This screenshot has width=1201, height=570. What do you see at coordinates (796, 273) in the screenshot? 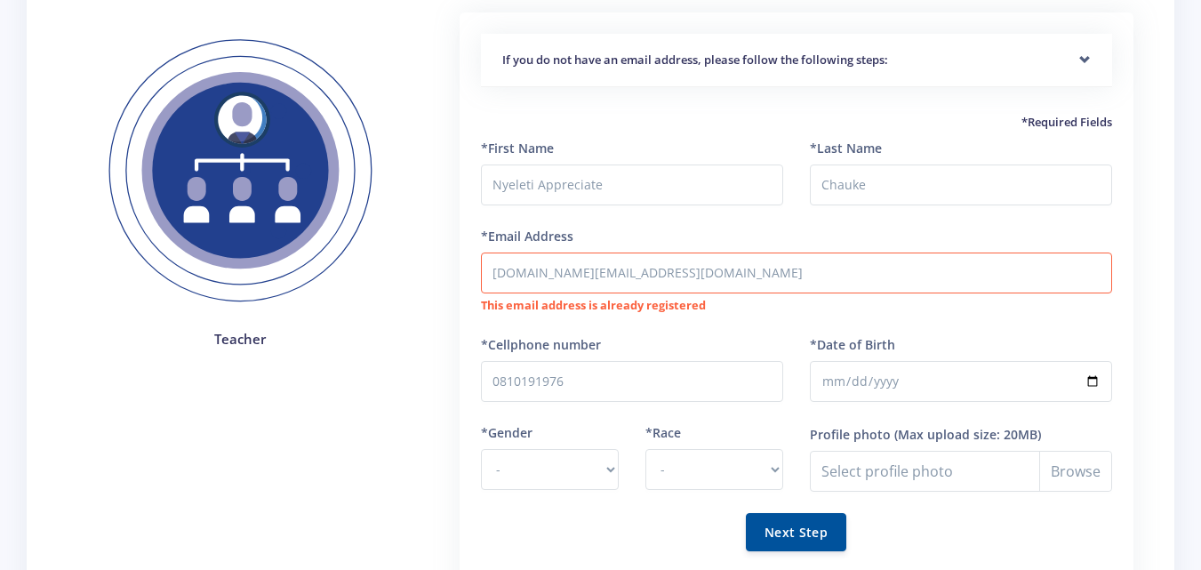
I see `input: Email Address` at bounding box center [796, 273].